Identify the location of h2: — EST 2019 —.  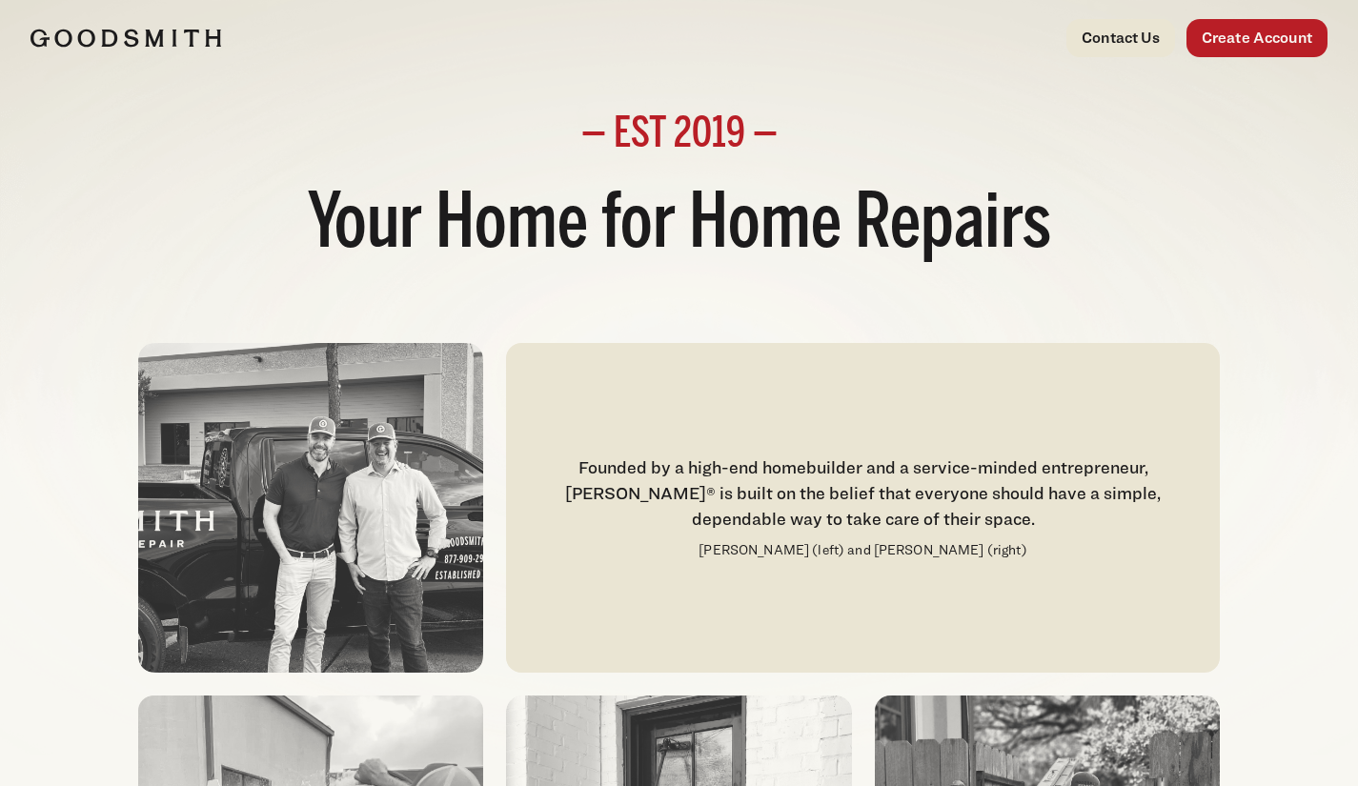
(679, 135).